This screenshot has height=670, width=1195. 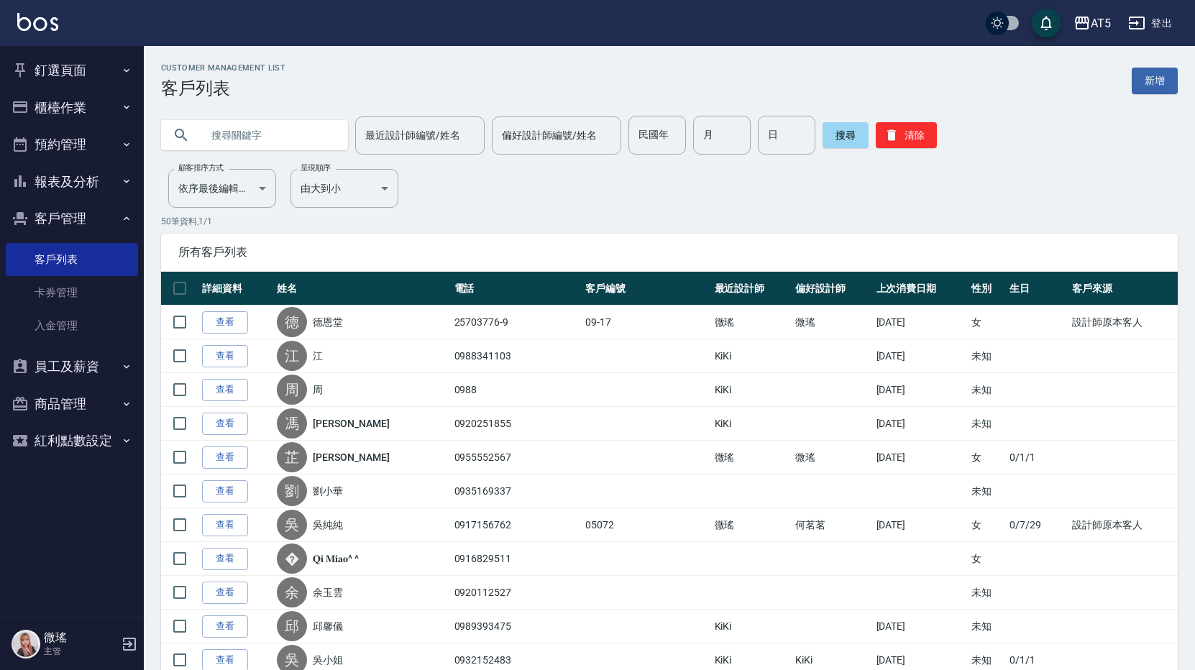 I want to click on div: 周, so click(x=292, y=390).